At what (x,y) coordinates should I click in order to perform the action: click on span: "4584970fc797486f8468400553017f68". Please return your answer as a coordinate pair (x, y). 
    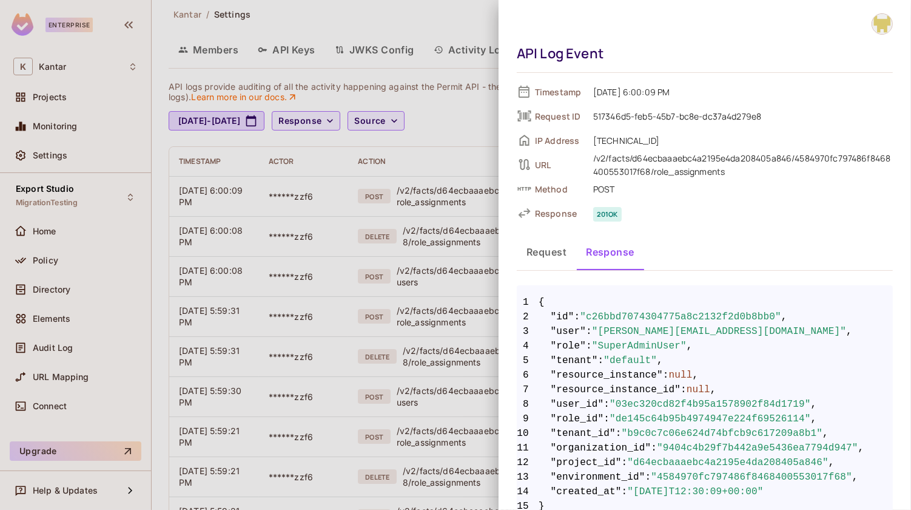
    Looking at the image, I should click on (752, 477).